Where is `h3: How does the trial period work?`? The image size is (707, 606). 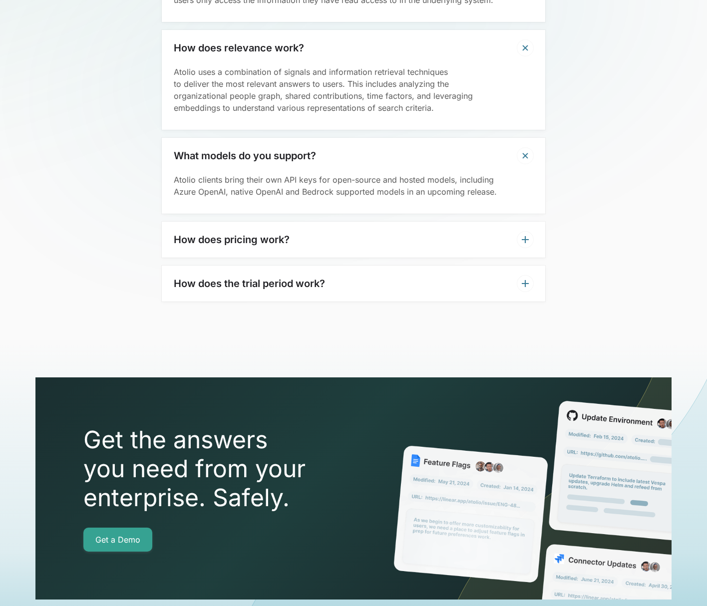
h3: How does the trial period work? is located at coordinates (249, 284).